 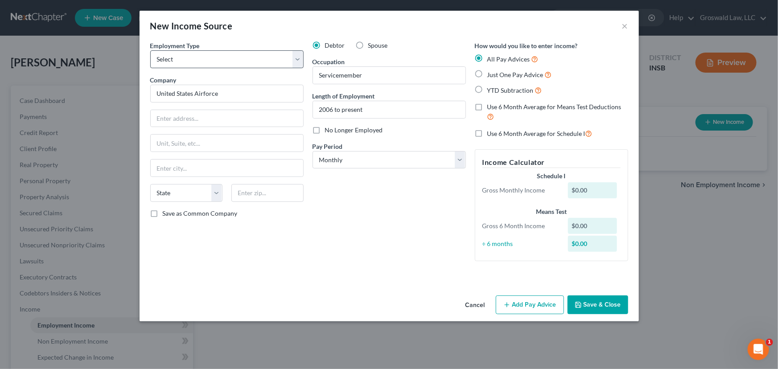 I want to click on span: Use 6 Month Average for Schedule I, so click(x=536, y=133).